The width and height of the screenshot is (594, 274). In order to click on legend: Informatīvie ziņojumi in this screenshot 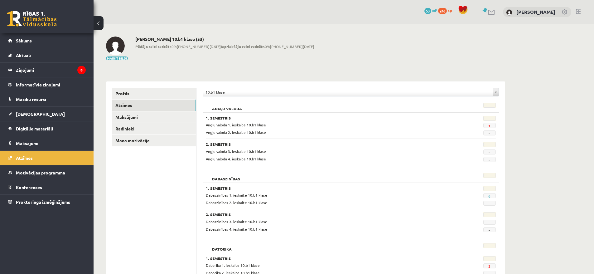, I will do `click(51, 84)`.